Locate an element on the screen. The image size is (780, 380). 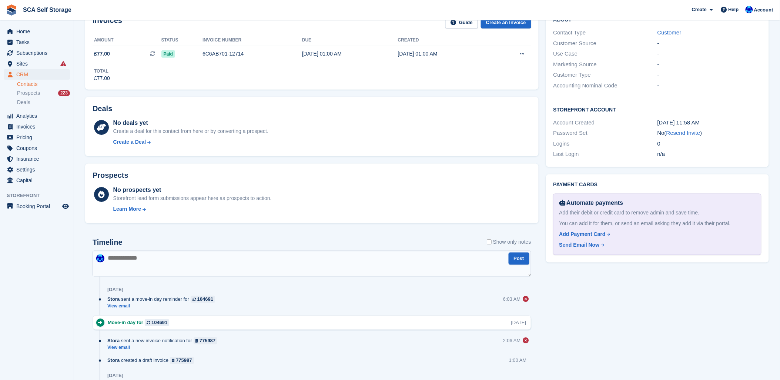
span: Prospects is located at coordinates (28, 93).